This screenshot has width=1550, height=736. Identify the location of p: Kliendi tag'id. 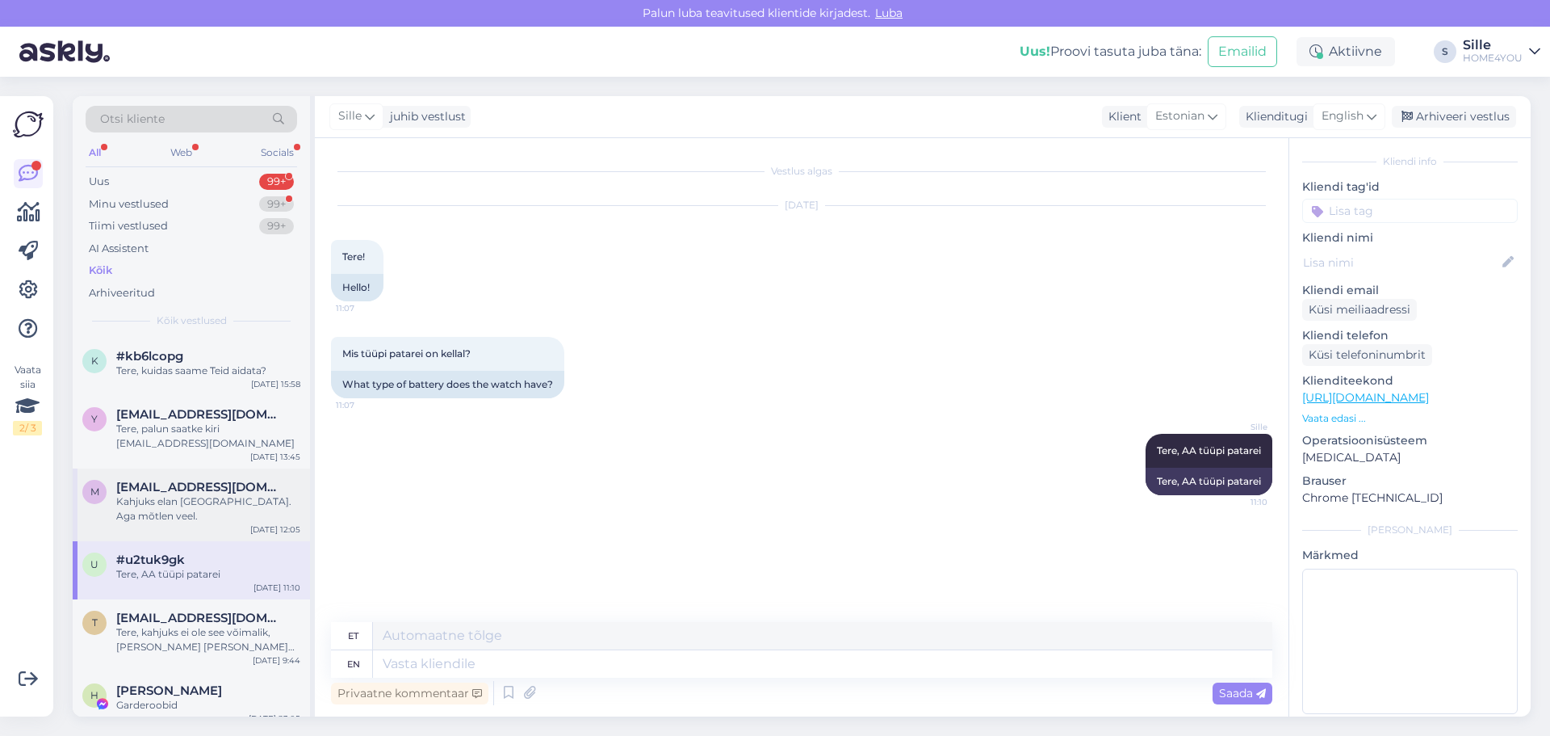
(1410, 187).